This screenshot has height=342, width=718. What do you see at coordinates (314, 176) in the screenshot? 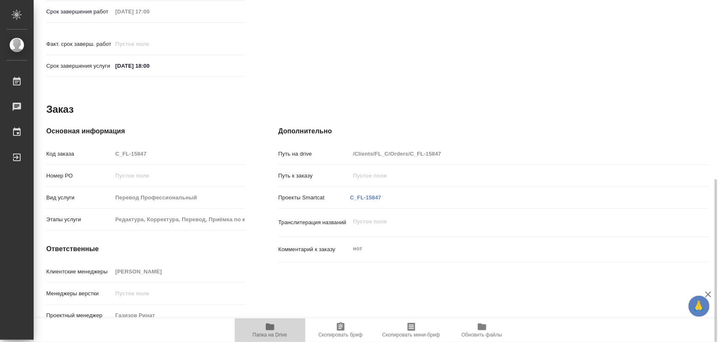
I see `p: Путь к заказу` at bounding box center [314, 176].